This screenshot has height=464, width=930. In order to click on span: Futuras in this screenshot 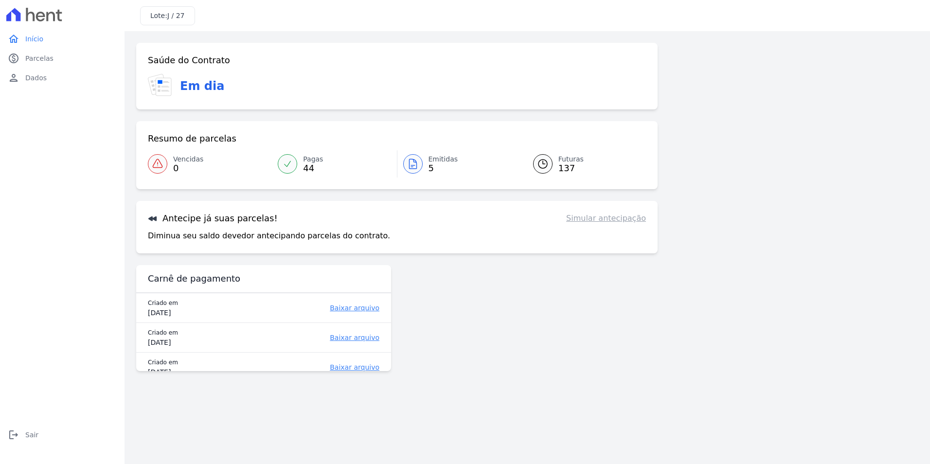, I will do `click(571, 159)`.